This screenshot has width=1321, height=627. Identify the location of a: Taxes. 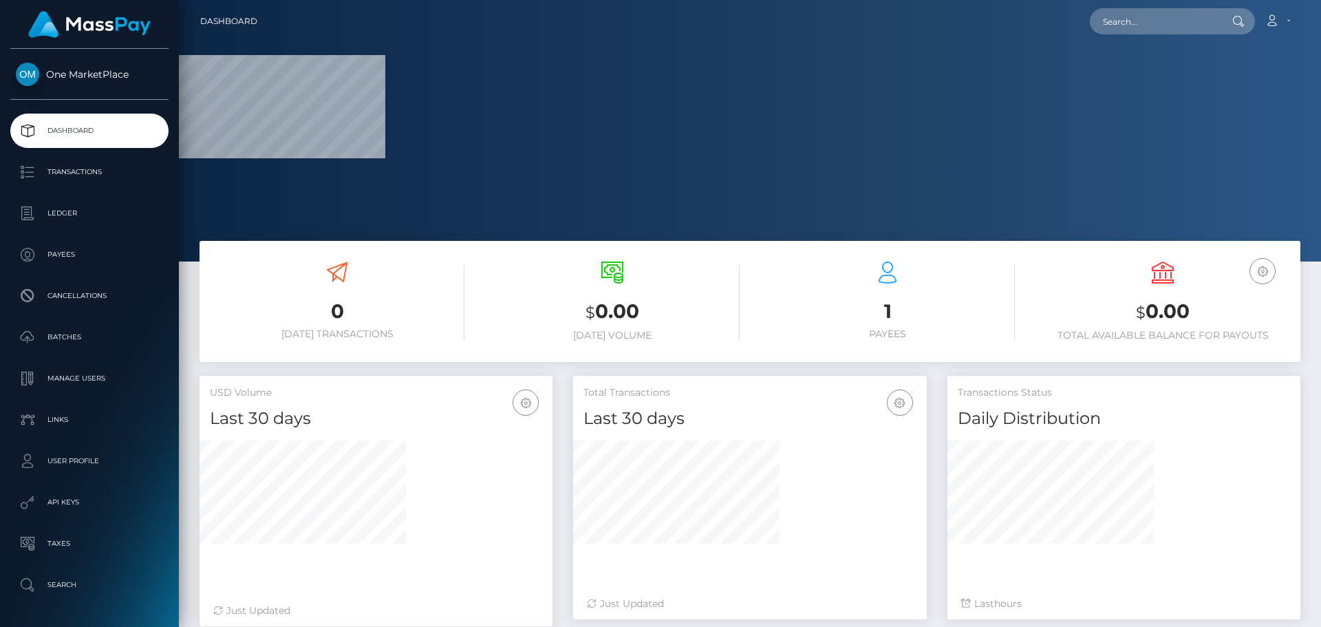
(89, 544).